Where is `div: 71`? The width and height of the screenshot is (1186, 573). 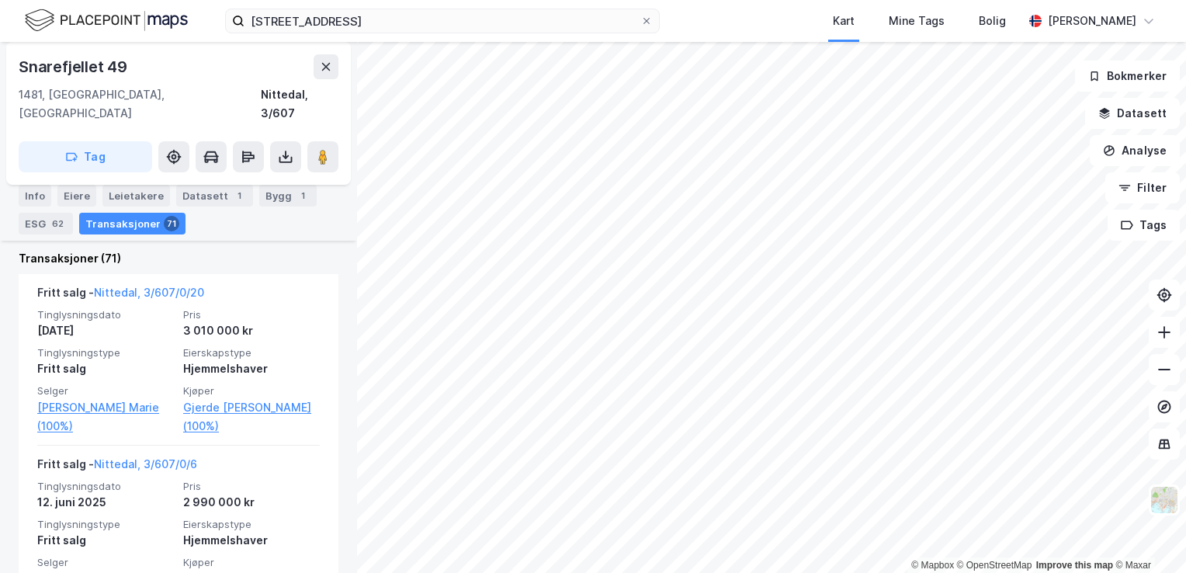 div: 71 is located at coordinates (172, 224).